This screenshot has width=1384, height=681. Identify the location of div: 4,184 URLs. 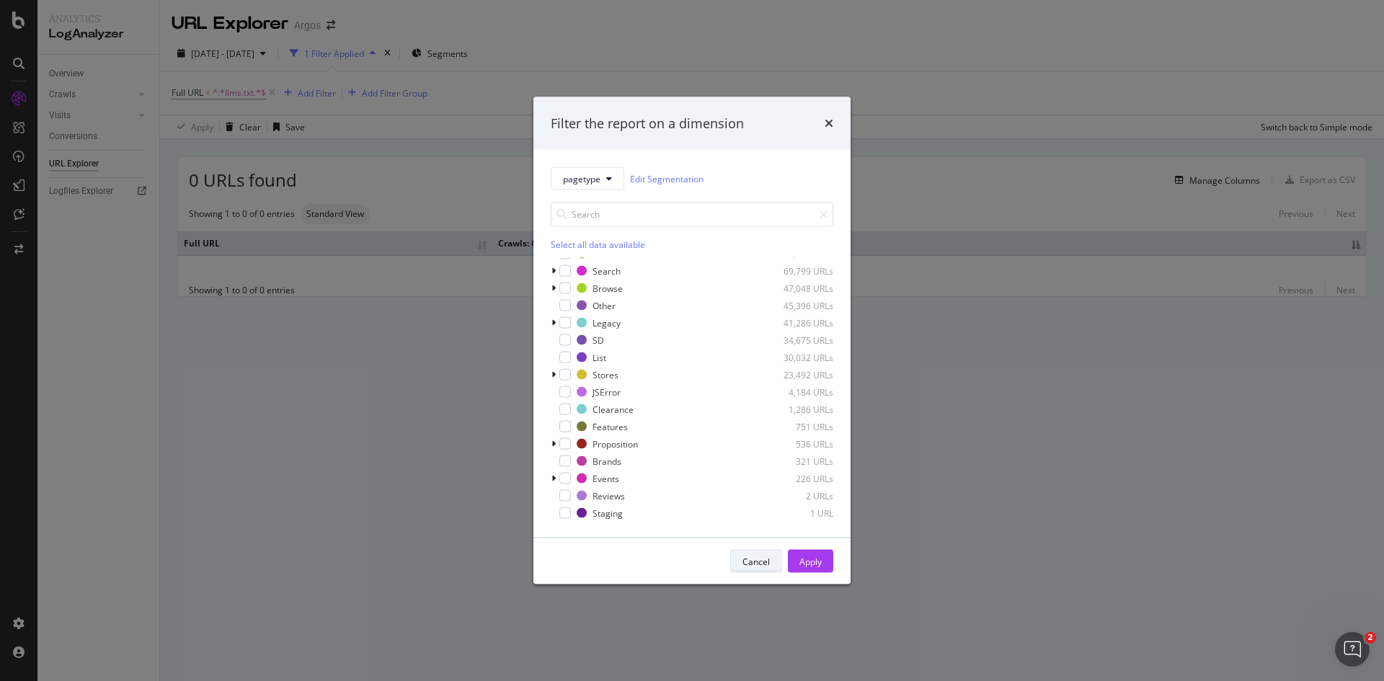
(798, 392).